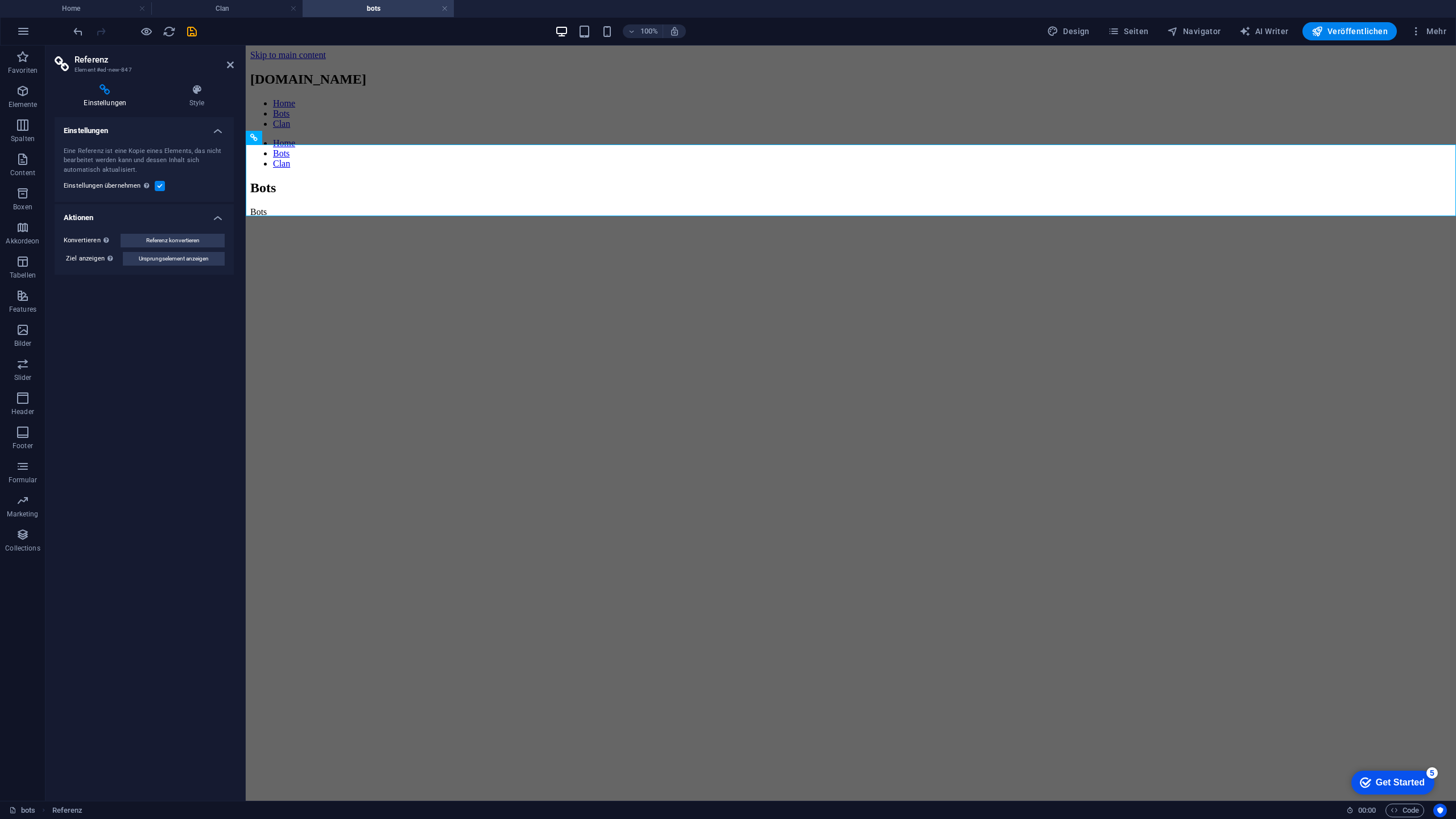 Image resolution: width=1456 pixels, height=819 pixels. I want to click on p: Akkordeon, so click(22, 242).